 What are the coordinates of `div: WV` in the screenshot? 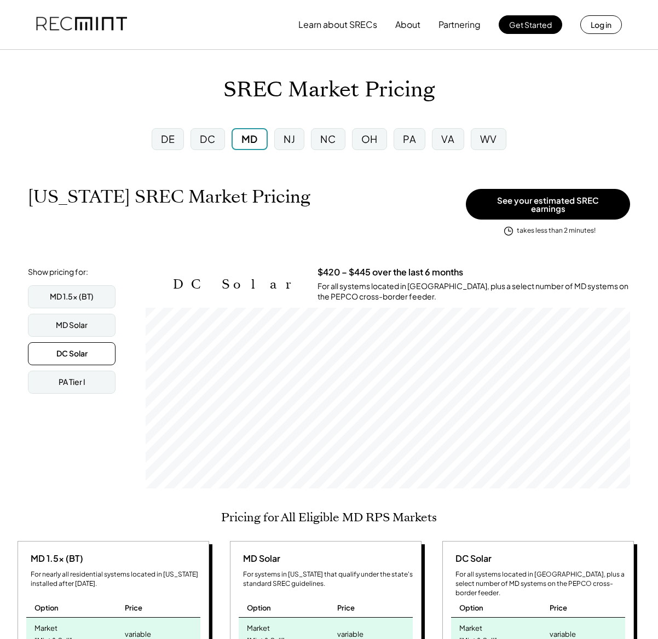 It's located at (488, 139).